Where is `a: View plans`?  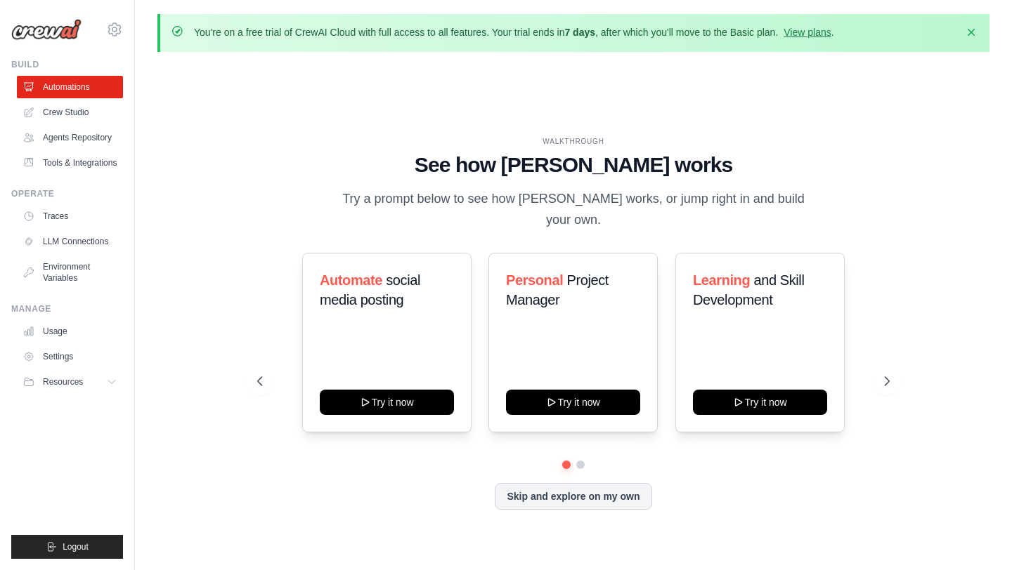 a: View plans is located at coordinates (806, 32).